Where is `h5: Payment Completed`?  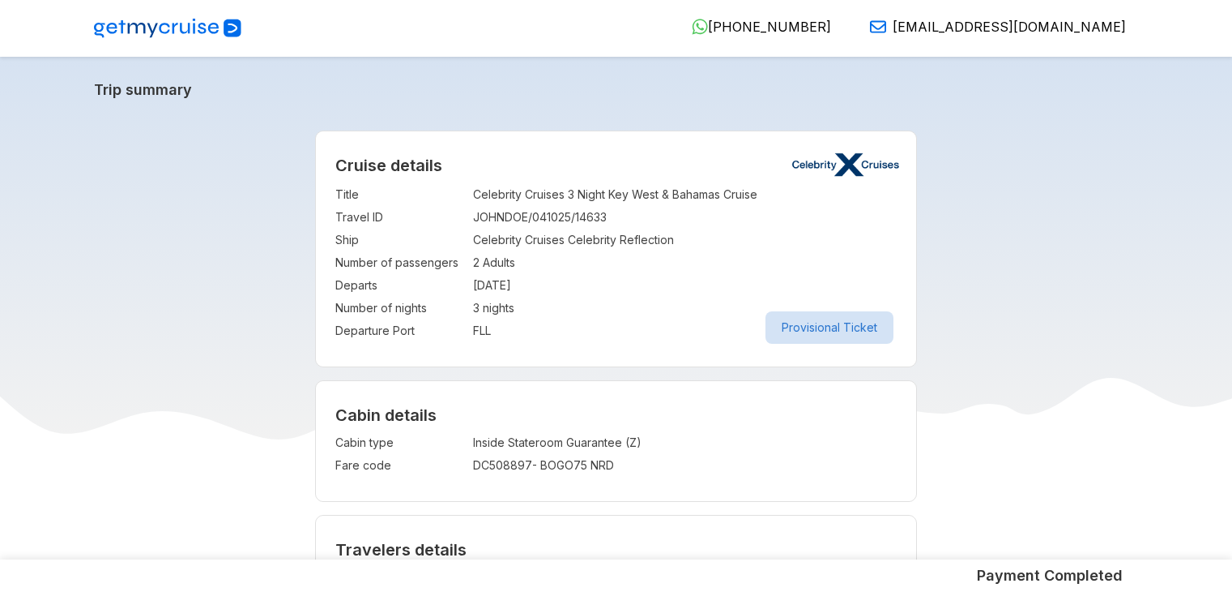 h5: Payment Completed is located at coordinates (1050, 575).